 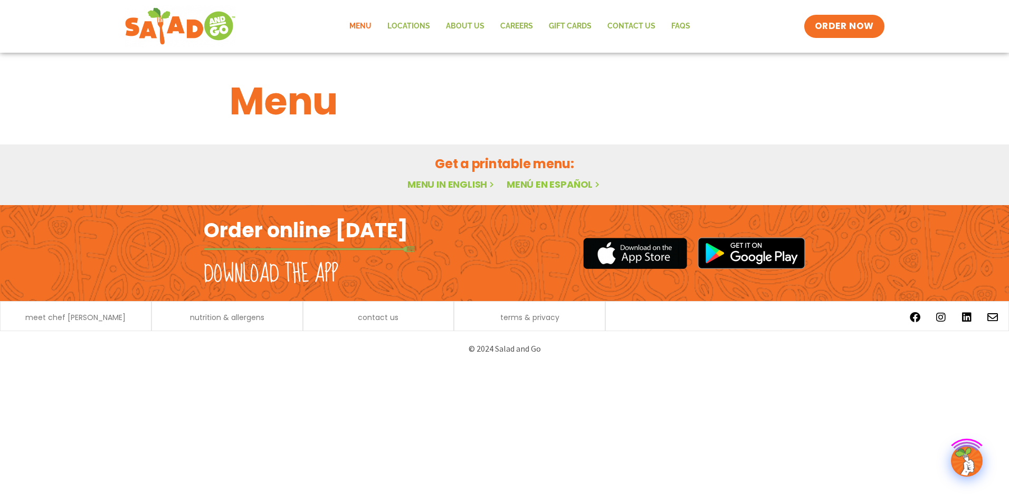 I want to click on span: terms & privacy, so click(x=530, y=318).